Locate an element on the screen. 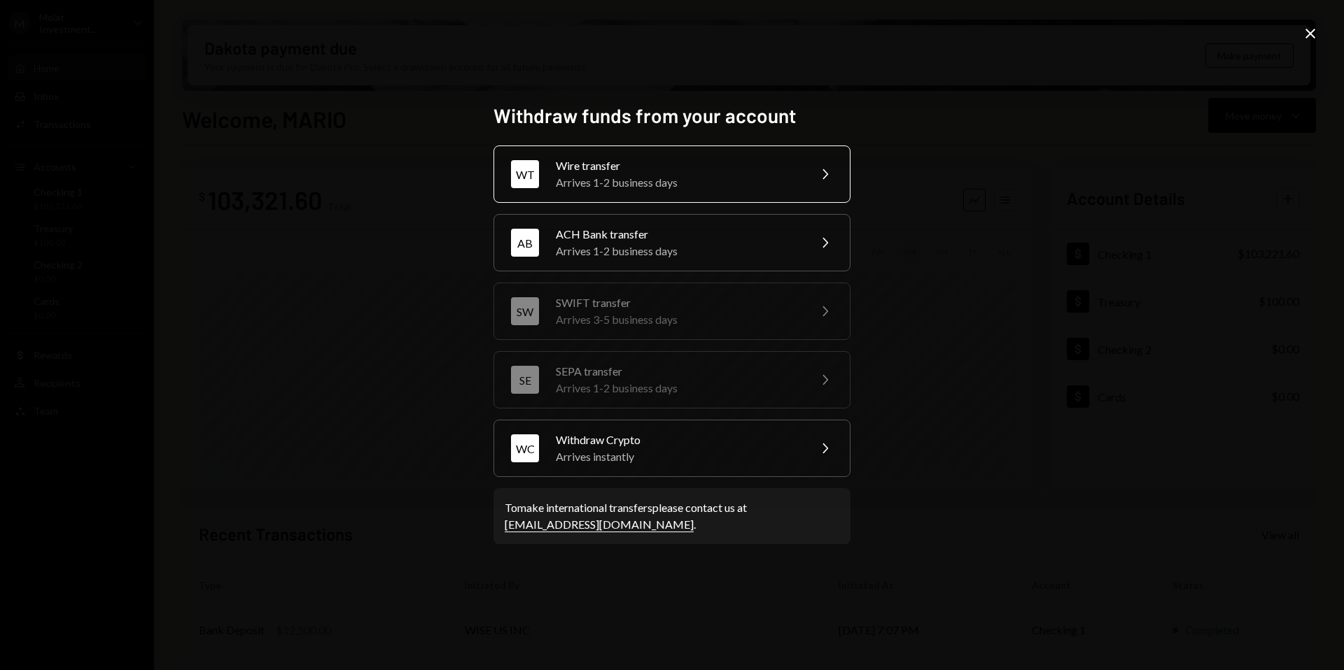 This screenshot has height=670, width=1344. div: WT is located at coordinates (525, 174).